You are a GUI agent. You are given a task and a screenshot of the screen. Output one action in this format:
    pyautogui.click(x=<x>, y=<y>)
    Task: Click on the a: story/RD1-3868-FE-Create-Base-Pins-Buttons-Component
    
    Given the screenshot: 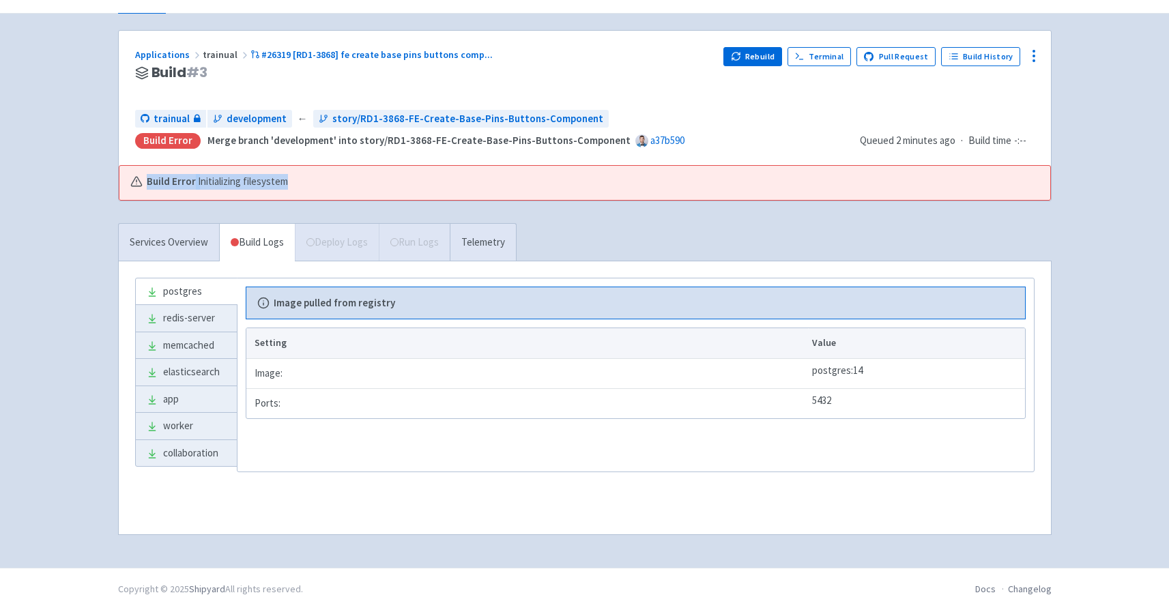 What is the action you would take?
    pyautogui.click(x=461, y=119)
    